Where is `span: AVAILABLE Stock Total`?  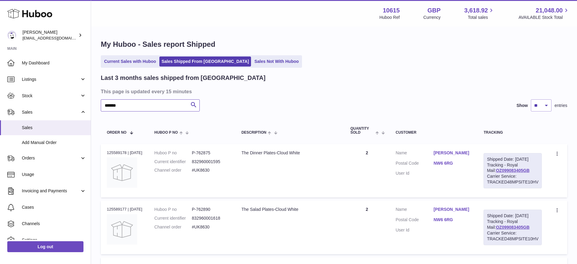 span: AVAILABLE Stock Total is located at coordinates (544, 17).